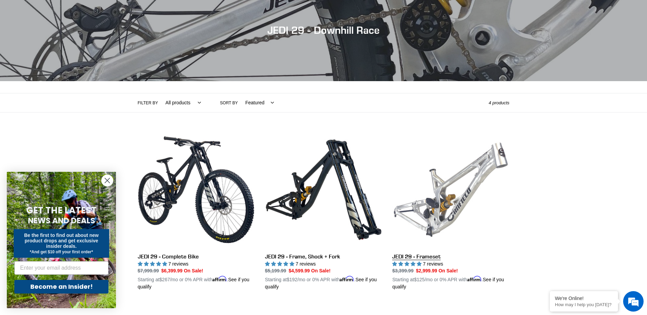  Describe the element at coordinates (61, 287) in the screenshot. I see `button: Become an Insider!` at that location.